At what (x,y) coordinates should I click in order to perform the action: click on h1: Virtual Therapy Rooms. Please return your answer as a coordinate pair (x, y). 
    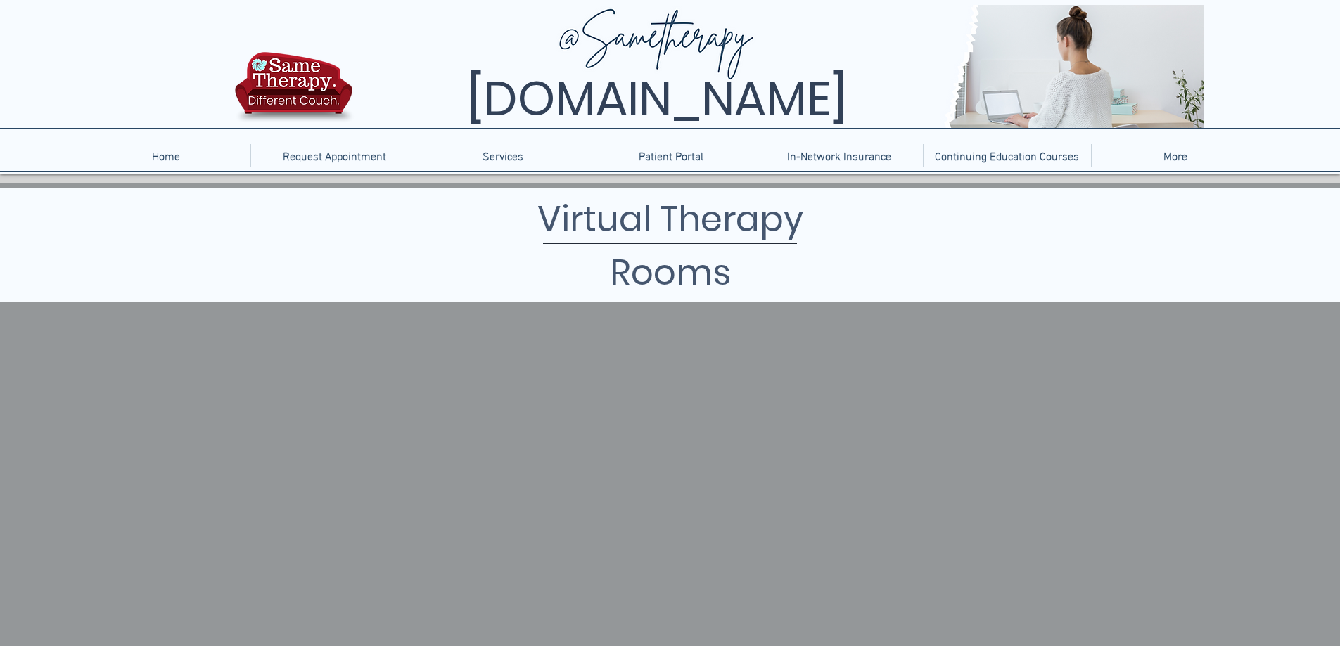
    Looking at the image, I should click on (670, 246).